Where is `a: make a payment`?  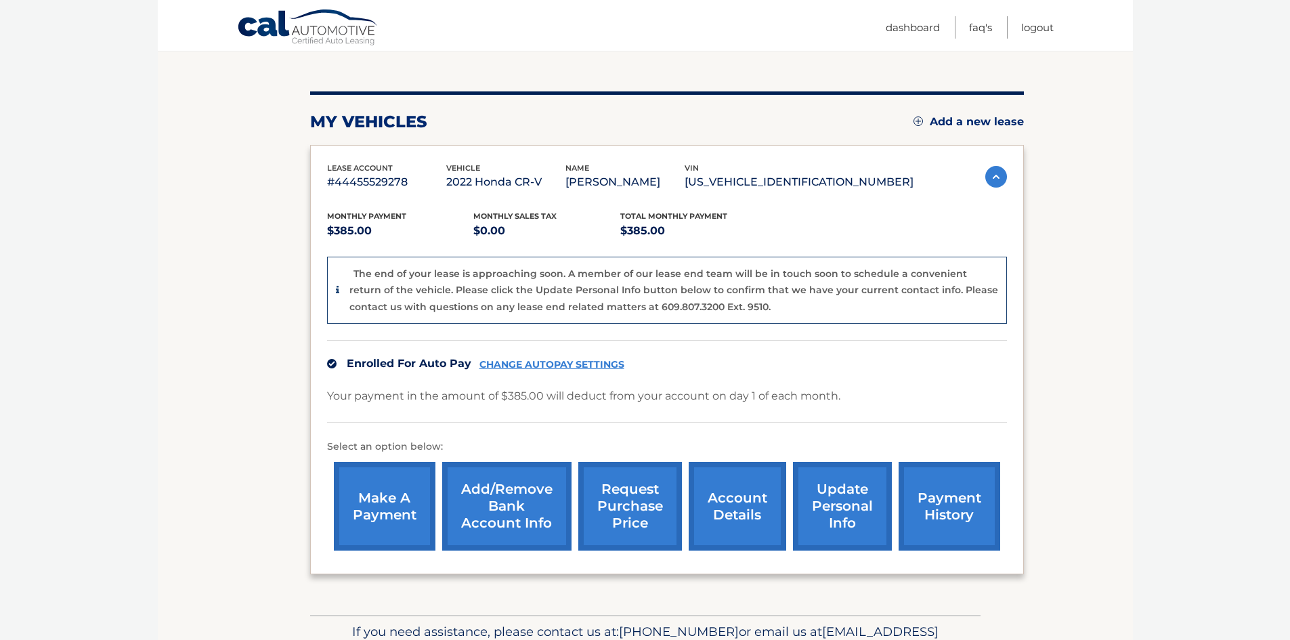
a: make a payment is located at coordinates (385, 506).